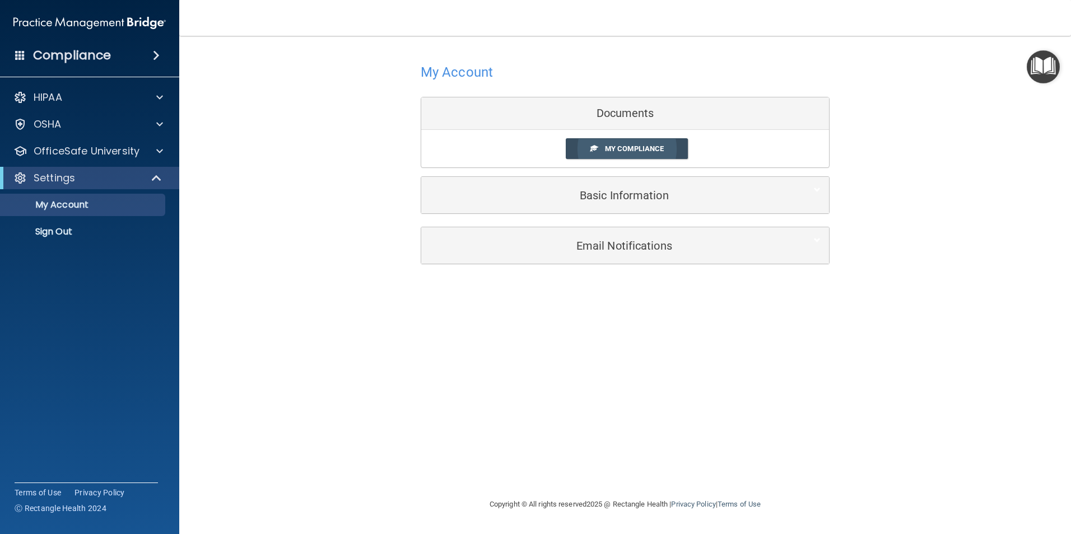 The width and height of the screenshot is (1071, 534). Describe the element at coordinates (90, 23) in the screenshot. I see `img: PMB logo` at that location.